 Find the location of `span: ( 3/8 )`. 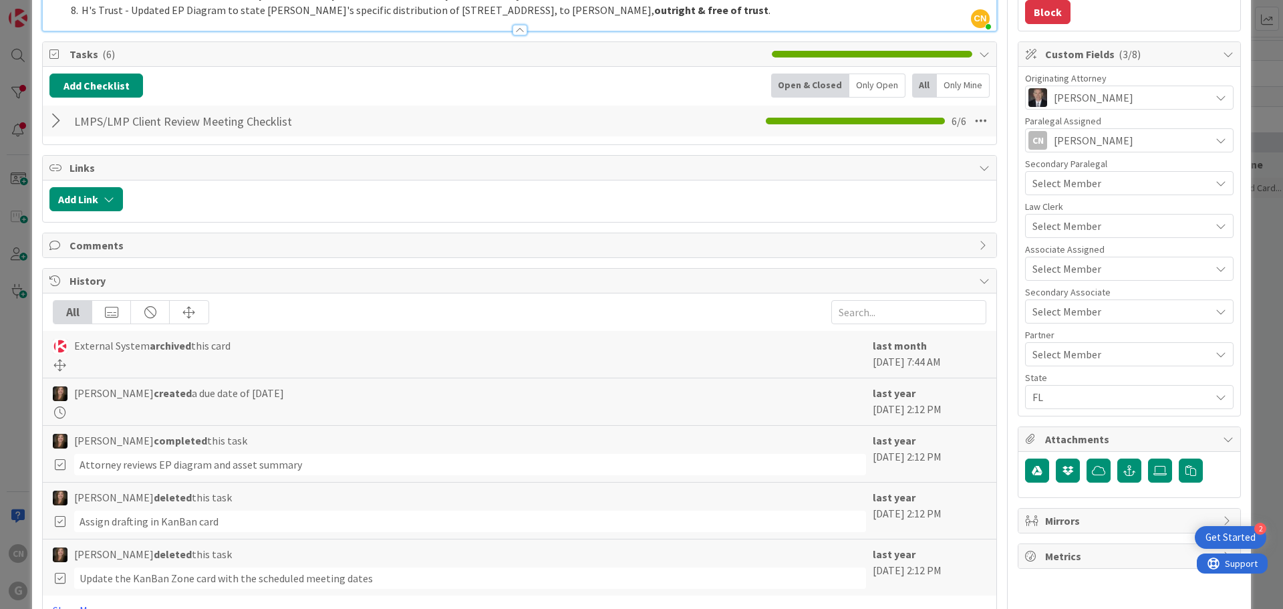

span: ( 3/8 ) is located at coordinates (1129, 54).